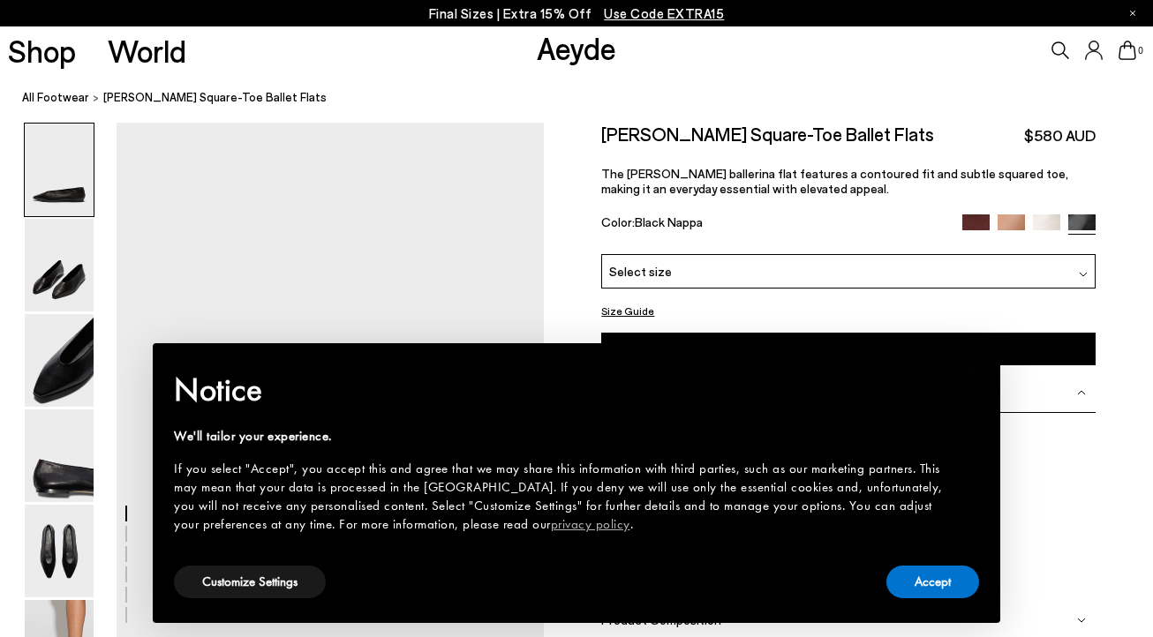 This screenshot has width=1153, height=637. I want to click on a: World, so click(147, 50).